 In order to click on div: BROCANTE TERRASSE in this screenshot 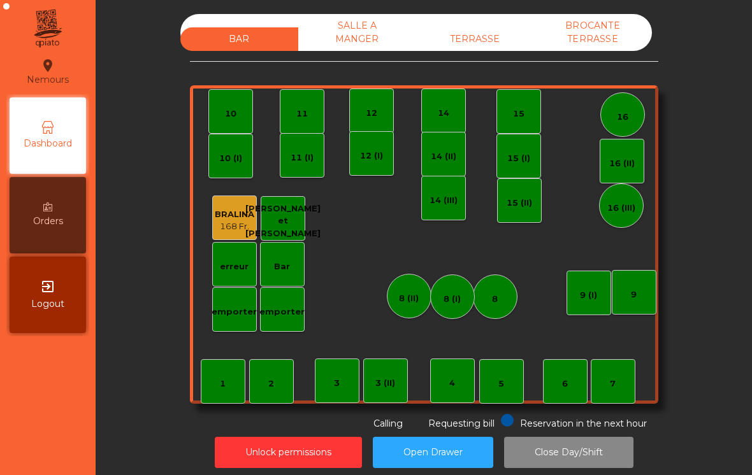, I will do `click(592, 32)`.